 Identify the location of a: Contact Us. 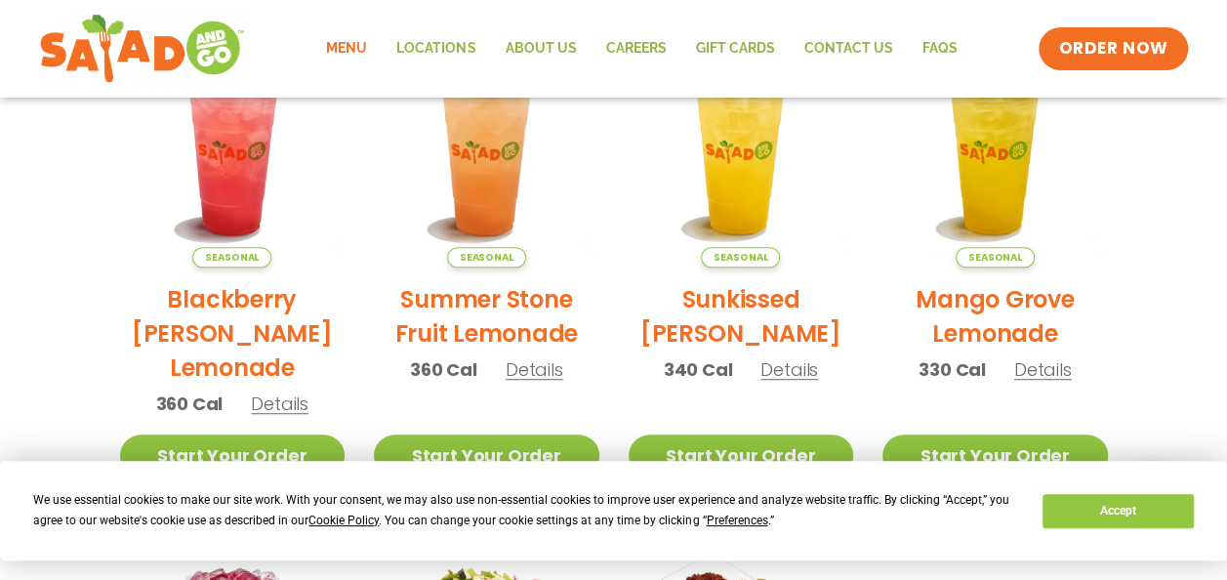
(848, 49).